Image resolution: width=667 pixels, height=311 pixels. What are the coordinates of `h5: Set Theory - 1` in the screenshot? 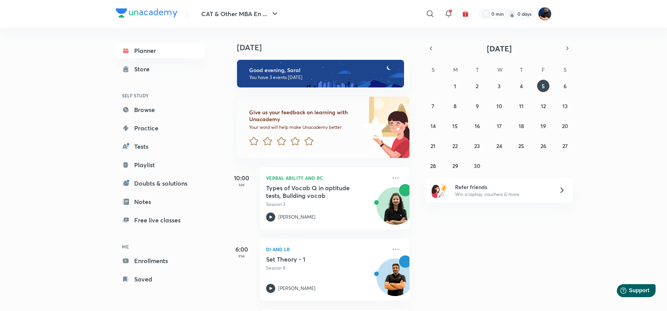 It's located at (314, 259).